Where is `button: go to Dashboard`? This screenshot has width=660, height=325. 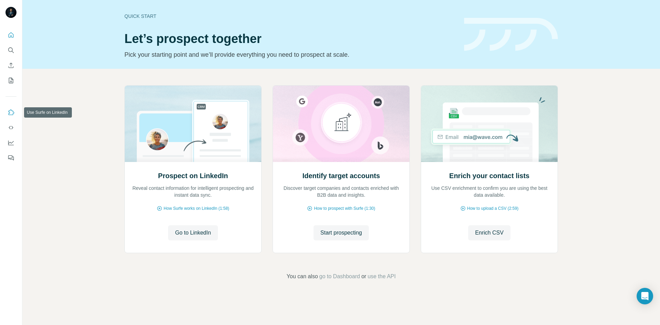 button: go to Dashboard is located at coordinates (340, 276).